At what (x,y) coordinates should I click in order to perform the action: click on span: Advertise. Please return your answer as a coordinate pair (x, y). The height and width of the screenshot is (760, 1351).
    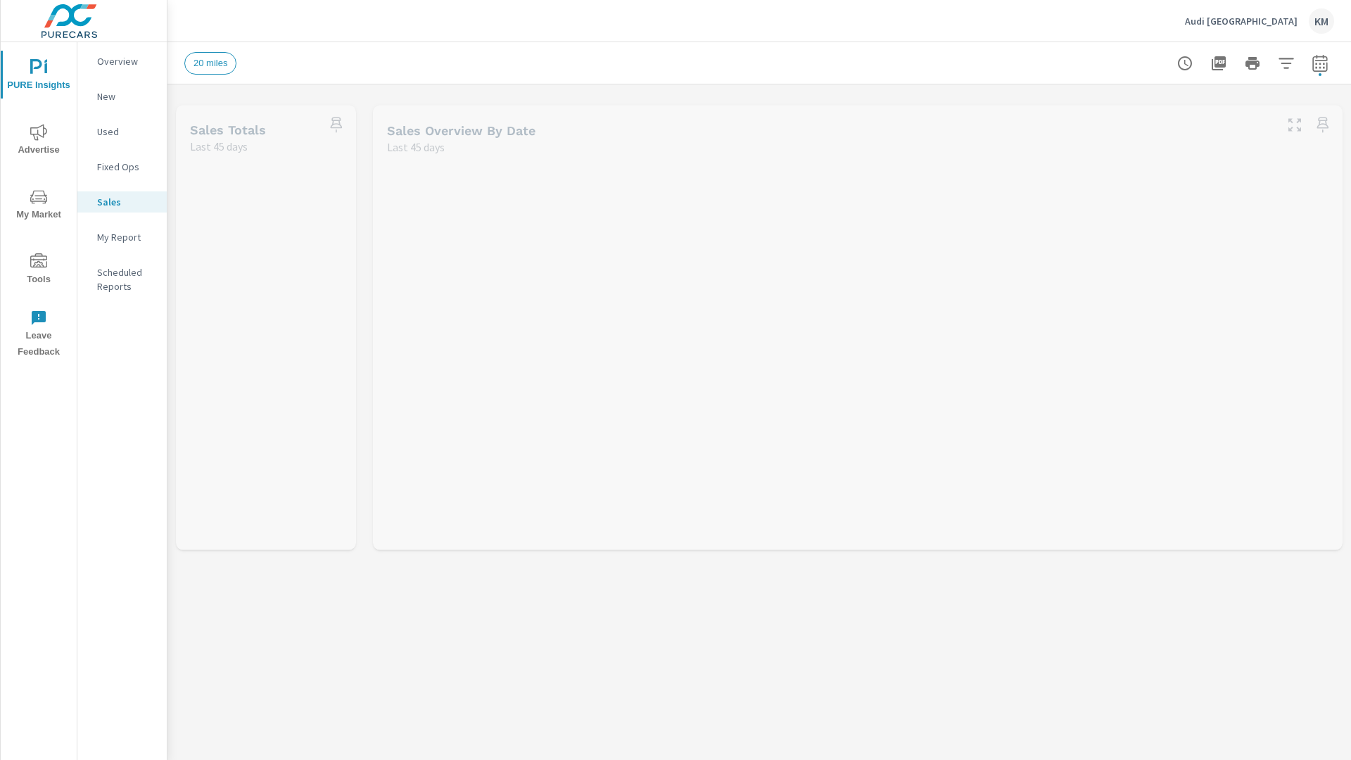
    Looking at the image, I should click on (39, 141).